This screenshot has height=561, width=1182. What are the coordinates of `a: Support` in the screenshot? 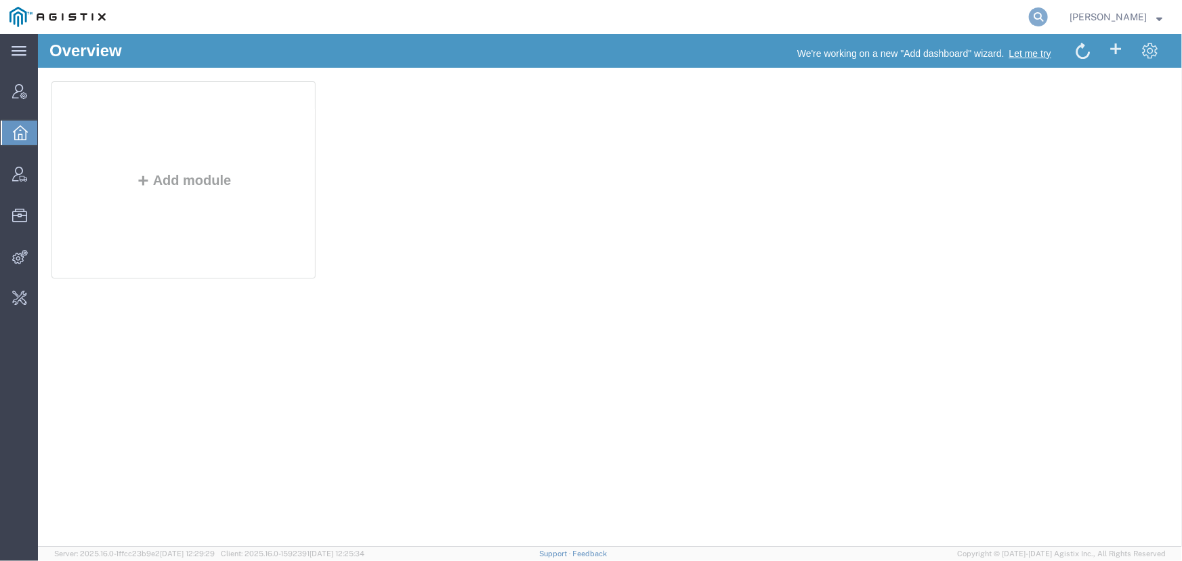 It's located at (556, 553).